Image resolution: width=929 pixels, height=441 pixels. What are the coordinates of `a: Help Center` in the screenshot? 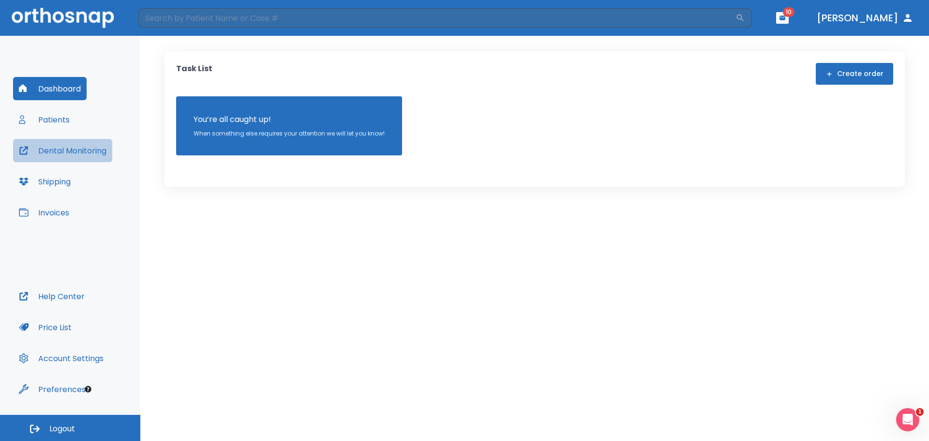 It's located at (52, 296).